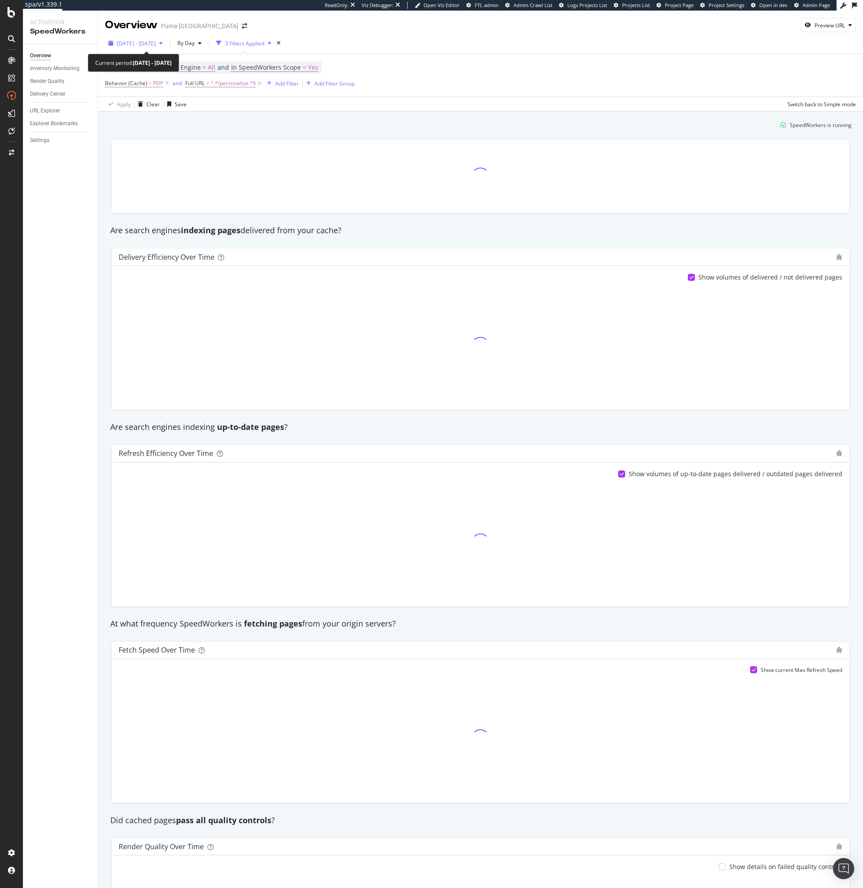 This screenshot has width=863, height=888. I want to click on div: Settings, so click(40, 140).